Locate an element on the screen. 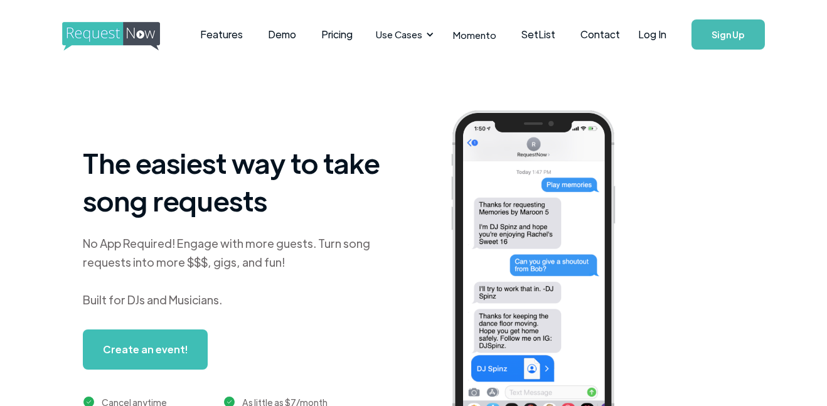 This screenshot has width=827, height=406. a: Pricing is located at coordinates (337, 35).